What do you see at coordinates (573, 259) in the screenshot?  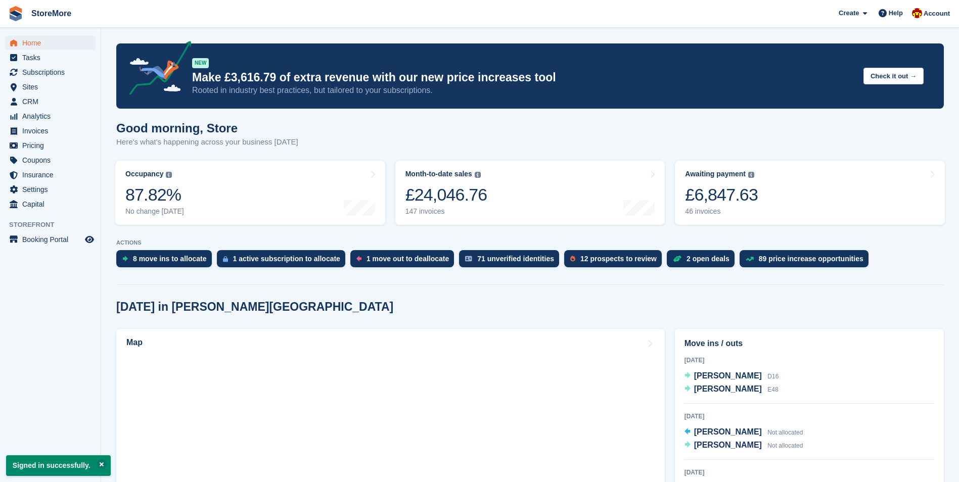 I see `img: prospect-51fa495bee0391a8d652442698ab0144808aea92771e9ea1ae160a38d050c398.svg` at bounding box center [573, 259].